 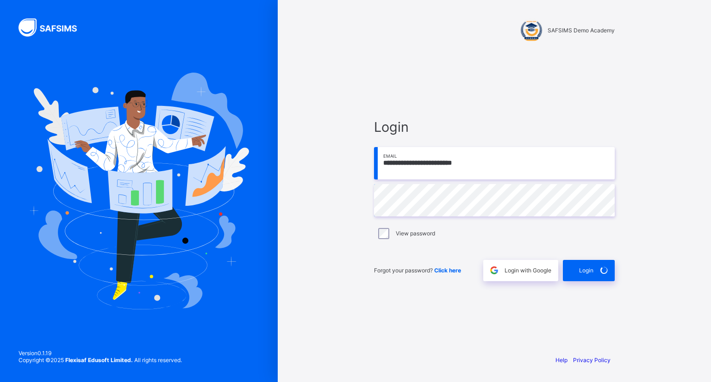 I want to click on span: Click here, so click(x=447, y=270).